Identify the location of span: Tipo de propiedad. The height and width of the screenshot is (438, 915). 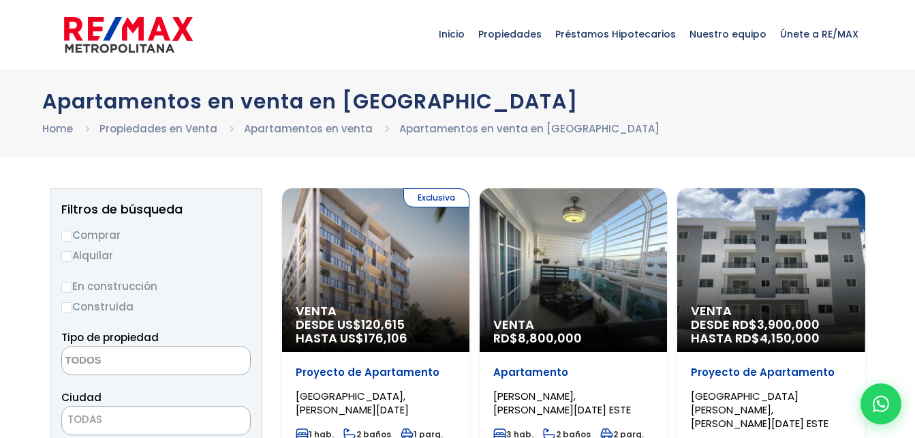
(110, 337).